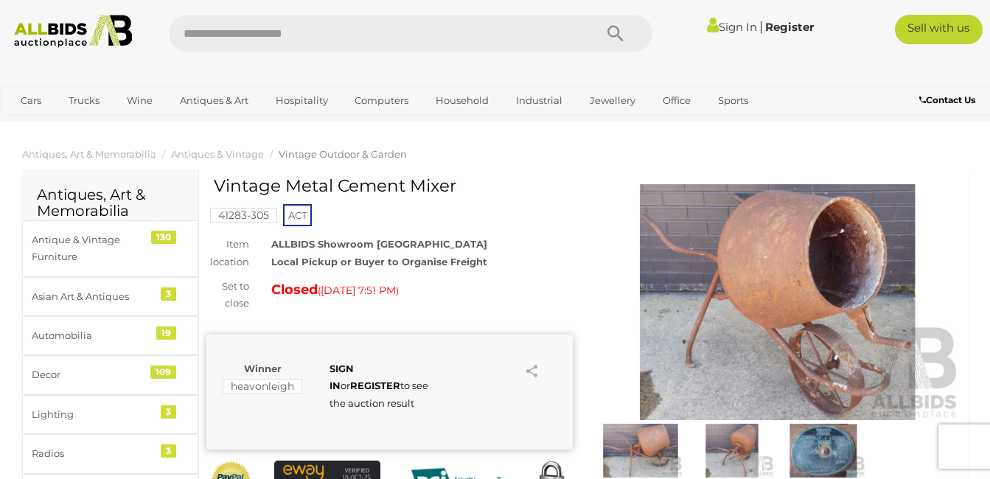 The width and height of the screenshot is (990, 479). Describe the element at coordinates (228, 295) in the screenshot. I see `div: Set to close` at that location.